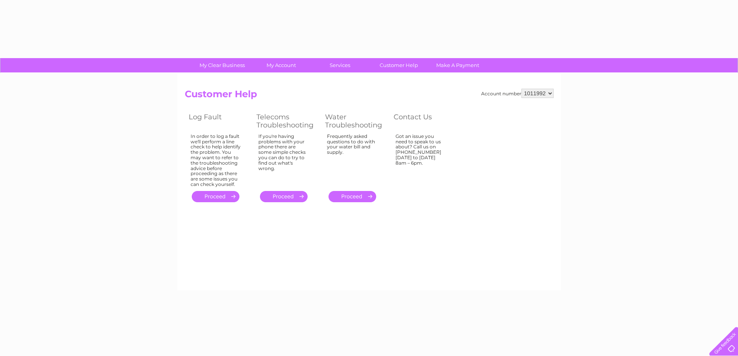 The height and width of the screenshot is (356, 738). I want to click on th: Telecoms Troubleshooting, so click(287, 121).